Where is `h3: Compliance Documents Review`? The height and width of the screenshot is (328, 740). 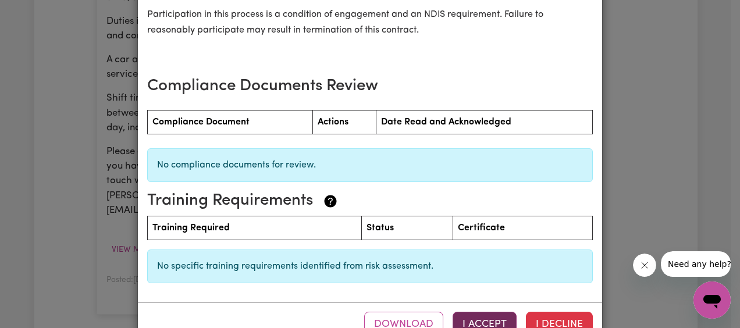
h3: Compliance Documents Review is located at coordinates (370, 87).